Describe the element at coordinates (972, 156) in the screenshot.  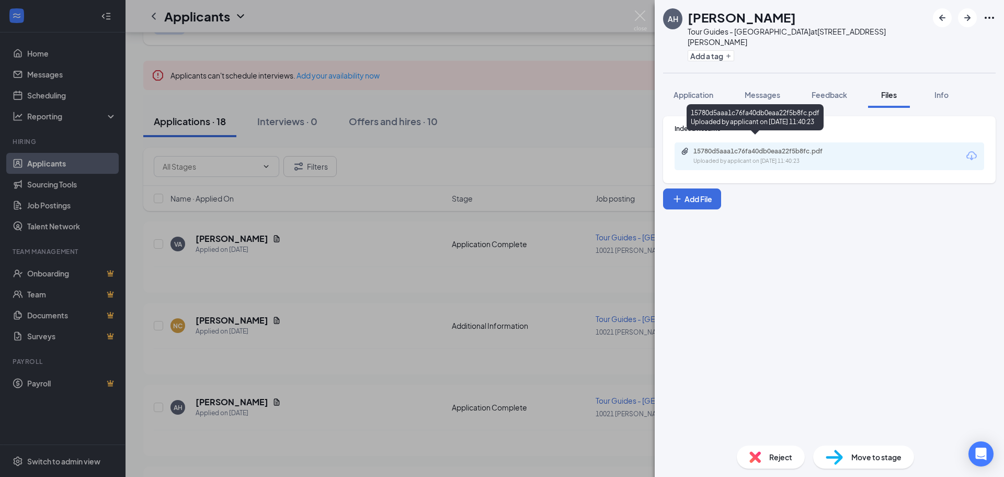
I see `svg: Download` at that location.